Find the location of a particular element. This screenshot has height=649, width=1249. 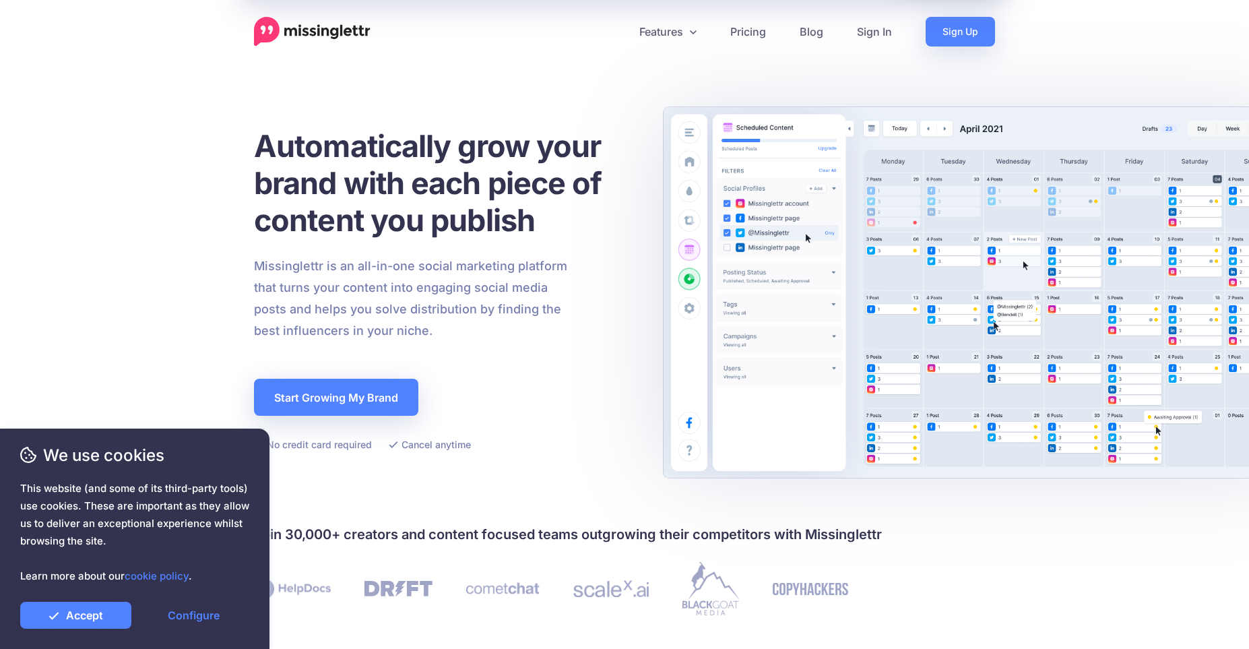

a: Sign Up is located at coordinates (960, 32).